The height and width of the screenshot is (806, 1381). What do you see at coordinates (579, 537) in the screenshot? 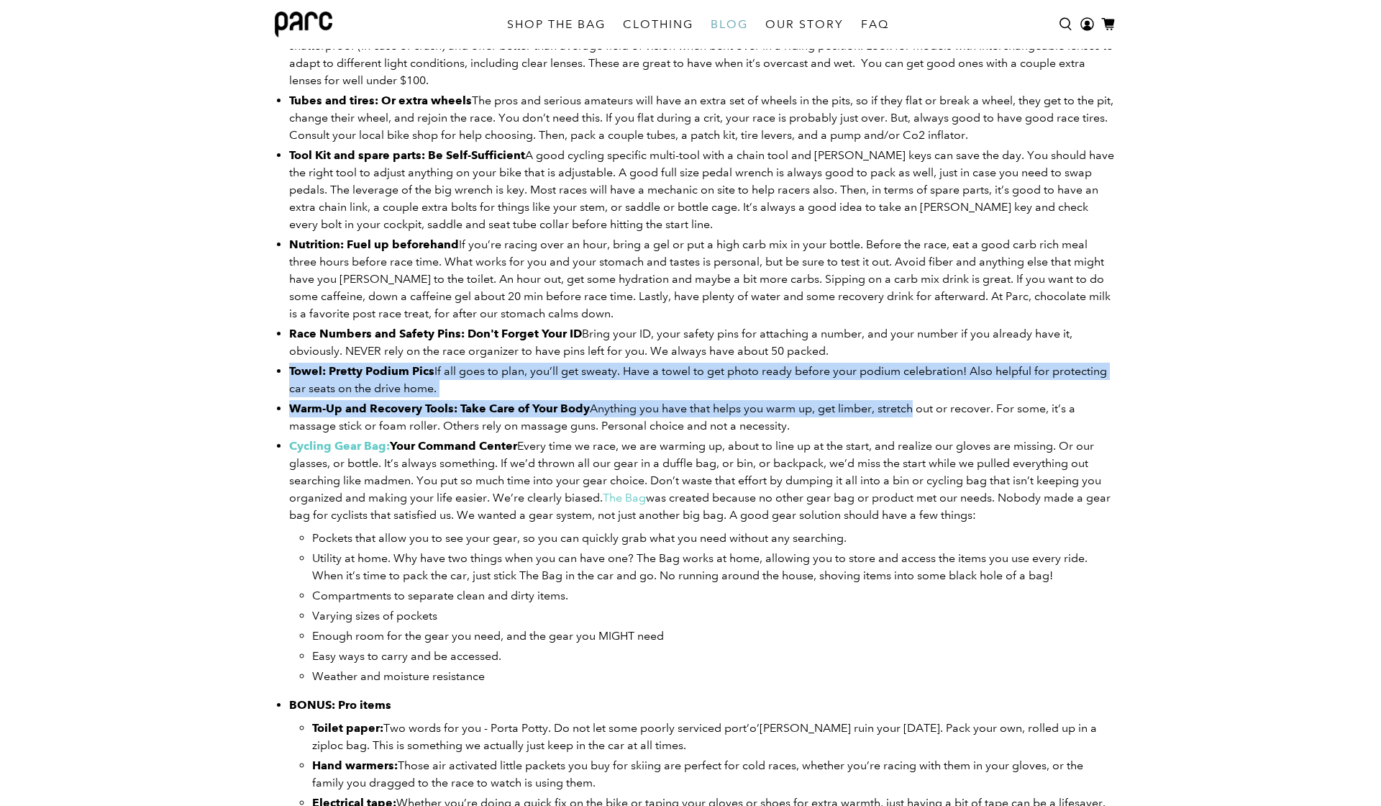
I see `span: Pockets that allow you to see your gear, so you can quickly grab what you need without any search...` at bounding box center [579, 537].